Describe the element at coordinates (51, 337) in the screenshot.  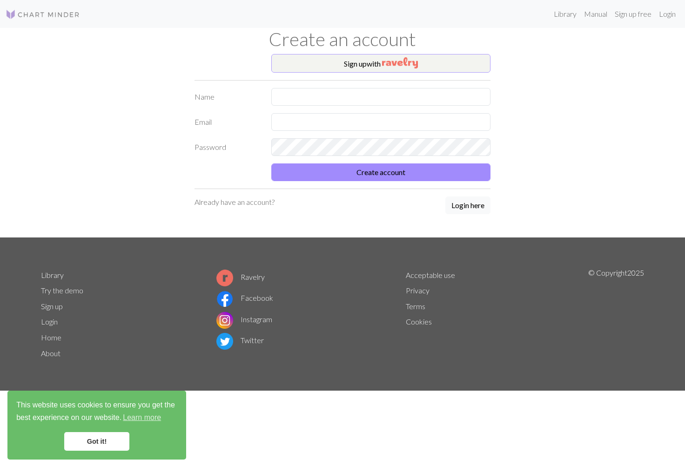
I see `a: Home` at that location.